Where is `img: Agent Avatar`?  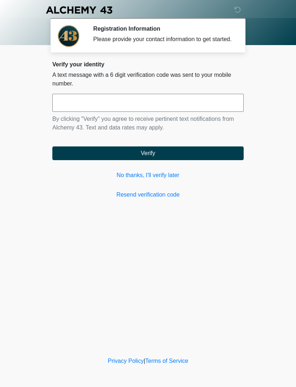 img: Agent Avatar is located at coordinates (69, 36).